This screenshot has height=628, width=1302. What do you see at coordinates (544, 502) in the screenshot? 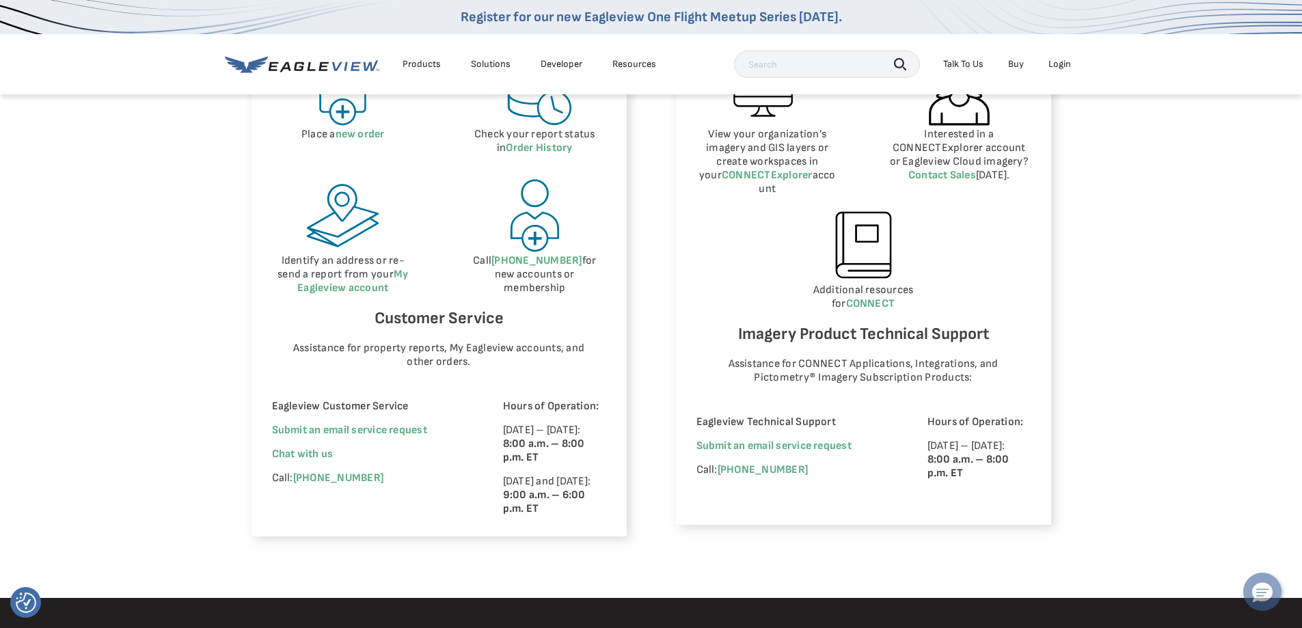
I see `strong: 9:00 a.m. – 6:00 p.m. ET` at bounding box center [544, 502].